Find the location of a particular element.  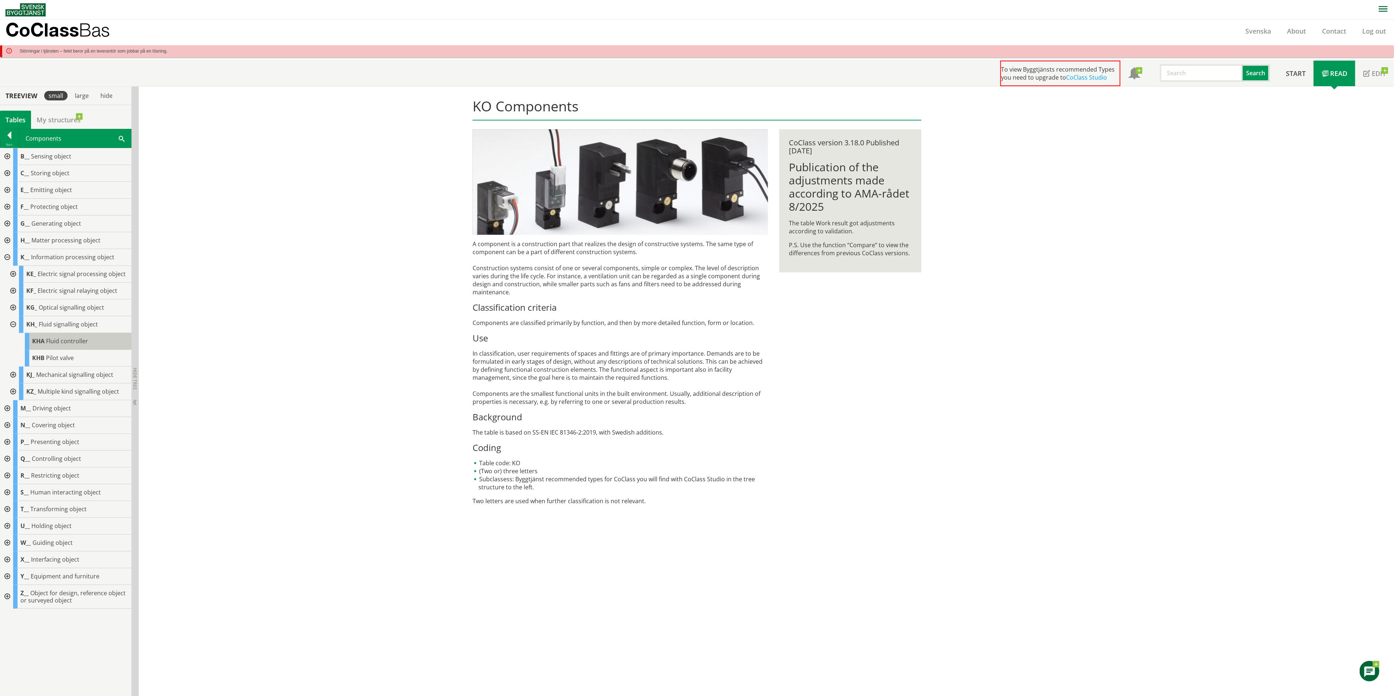

span: KHB is located at coordinates (38, 358).